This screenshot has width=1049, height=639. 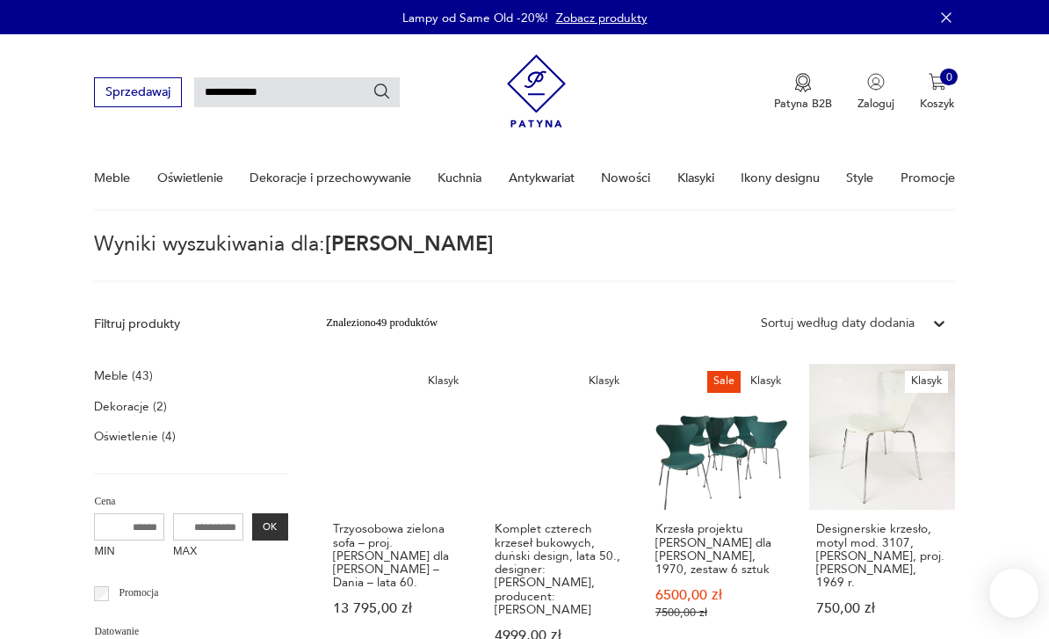 I want to click on p: 7500,00 zł, so click(x=720, y=612).